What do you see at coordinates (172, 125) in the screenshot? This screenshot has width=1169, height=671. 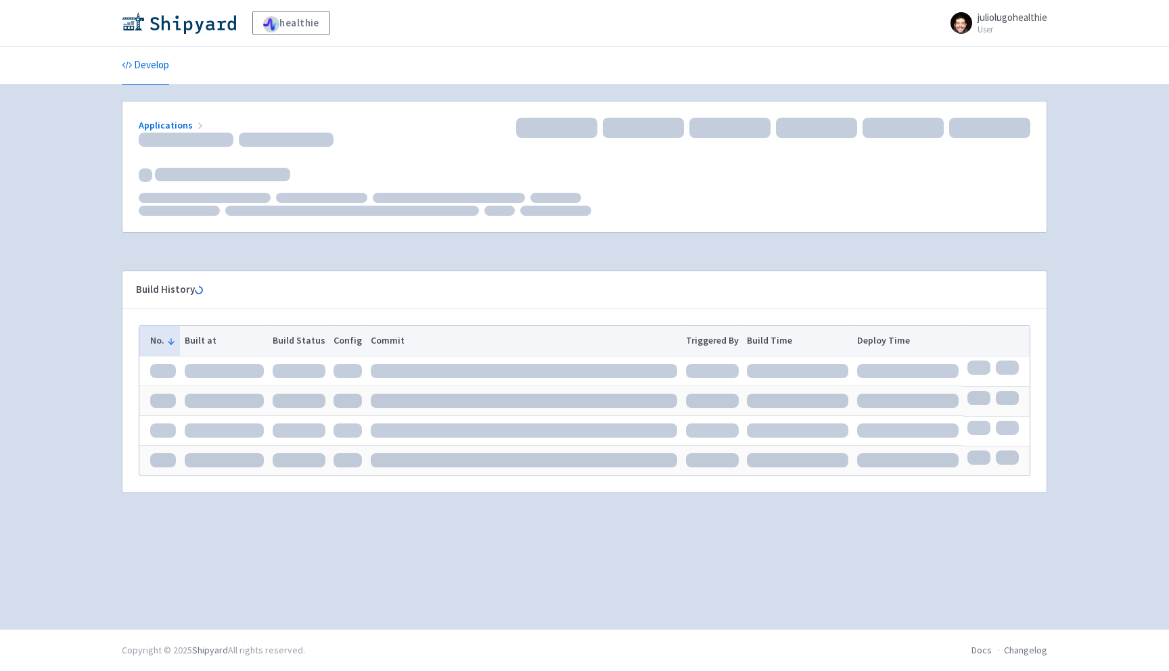 I see `a: Applications` at bounding box center [172, 125].